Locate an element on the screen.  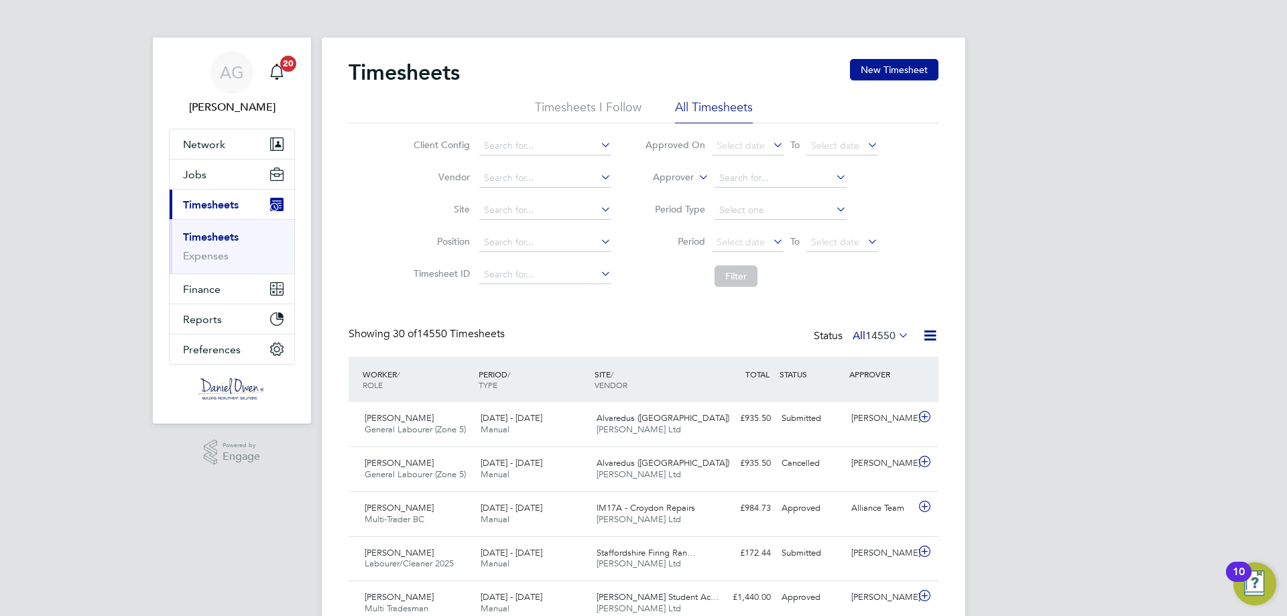
span: Staffordshire Firing Ran… is located at coordinates (646, 553).